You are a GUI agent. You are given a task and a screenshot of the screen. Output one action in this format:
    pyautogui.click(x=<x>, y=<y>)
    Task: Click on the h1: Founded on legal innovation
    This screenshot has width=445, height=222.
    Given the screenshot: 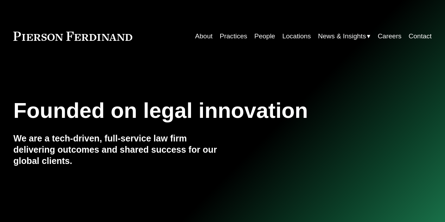 What is the action you would take?
    pyautogui.click(x=187, y=110)
    